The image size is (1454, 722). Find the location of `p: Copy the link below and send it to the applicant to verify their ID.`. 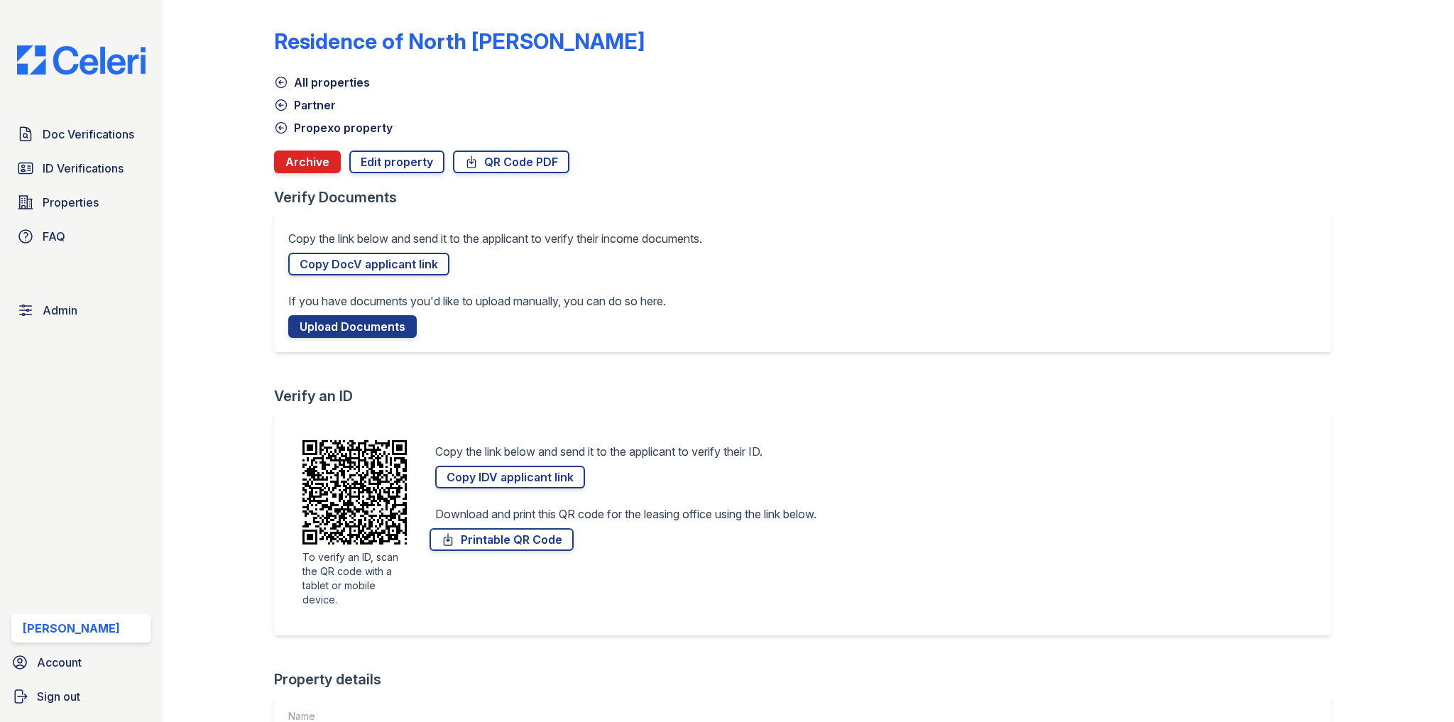

p: Copy the link below and send it to the applicant to verify their ID. is located at coordinates (599, 452).